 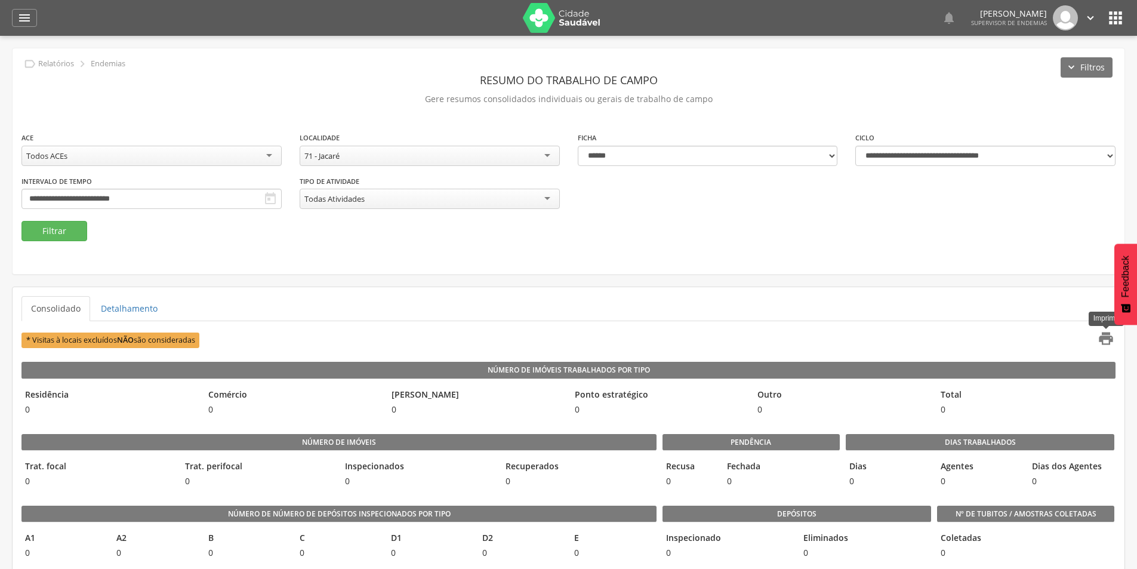 What do you see at coordinates (690, 467) in the screenshot?
I see `legend: Recusa` at bounding box center [690, 467].